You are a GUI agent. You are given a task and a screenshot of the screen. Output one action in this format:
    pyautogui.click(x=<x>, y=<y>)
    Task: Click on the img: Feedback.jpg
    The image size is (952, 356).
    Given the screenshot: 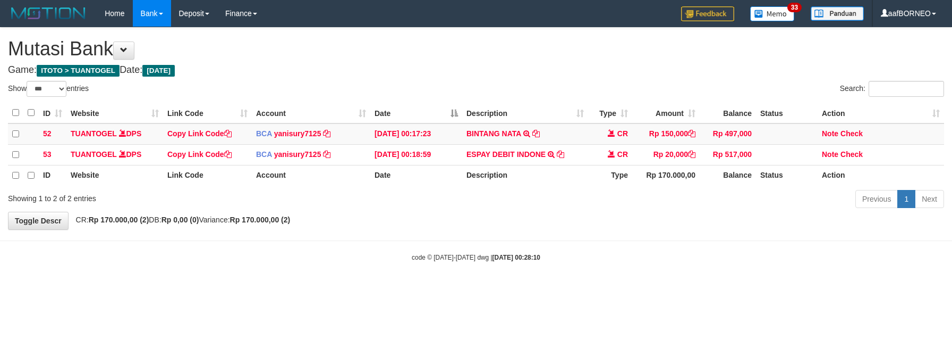 What is the action you would take?
    pyautogui.click(x=708, y=14)
    